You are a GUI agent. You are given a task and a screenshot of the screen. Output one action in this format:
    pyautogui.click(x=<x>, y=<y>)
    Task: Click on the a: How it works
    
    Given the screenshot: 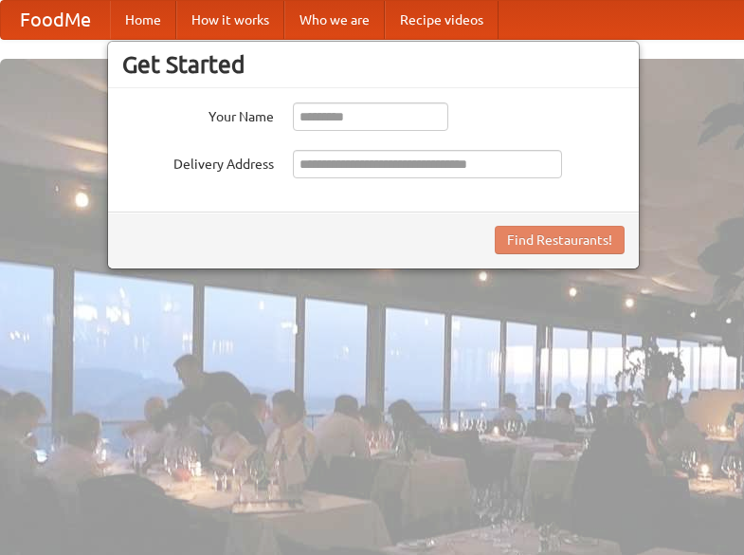 What is the action you would take?
    pyautogui.click(x=230, y=20)
    